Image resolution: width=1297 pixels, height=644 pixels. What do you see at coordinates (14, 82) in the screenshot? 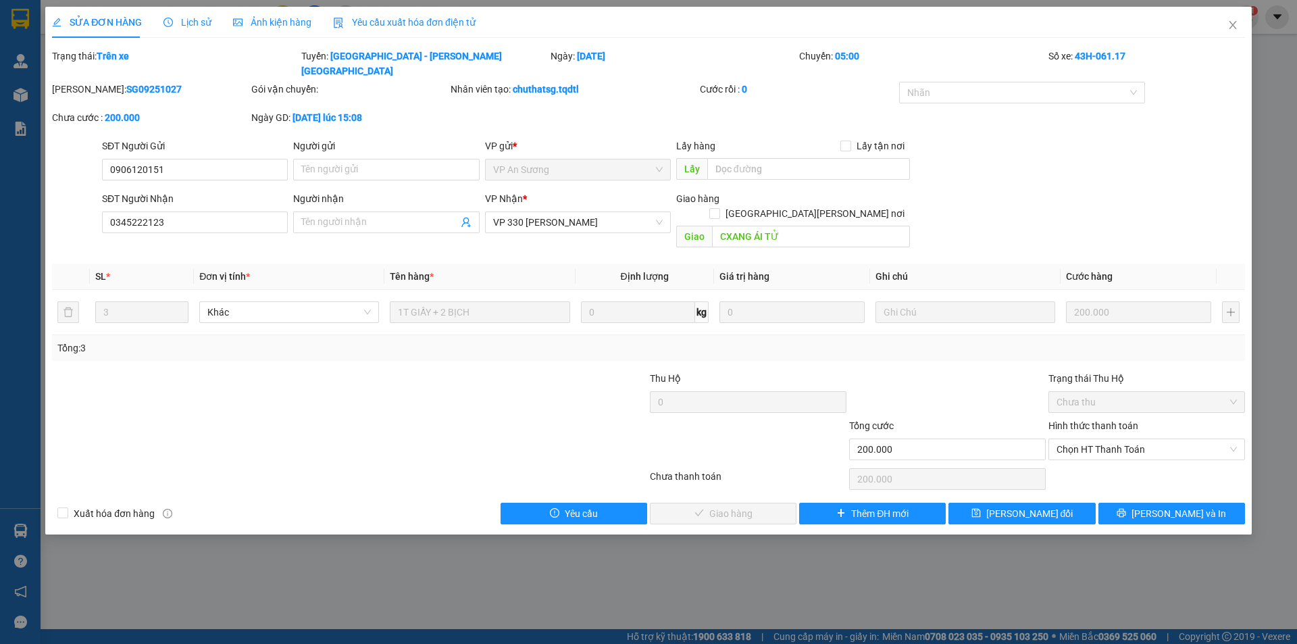
I see `span: CR:` at bounding box center [14, 82].